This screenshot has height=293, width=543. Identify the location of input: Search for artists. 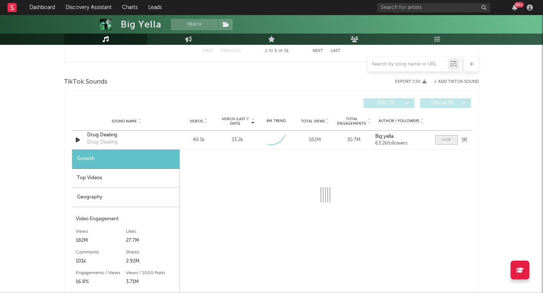
(434, 8).